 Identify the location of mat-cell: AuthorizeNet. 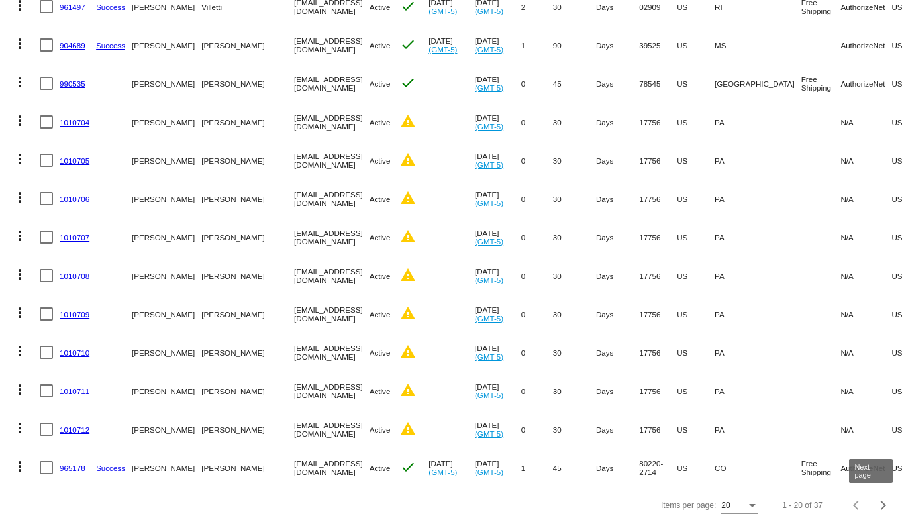
(866, 468).